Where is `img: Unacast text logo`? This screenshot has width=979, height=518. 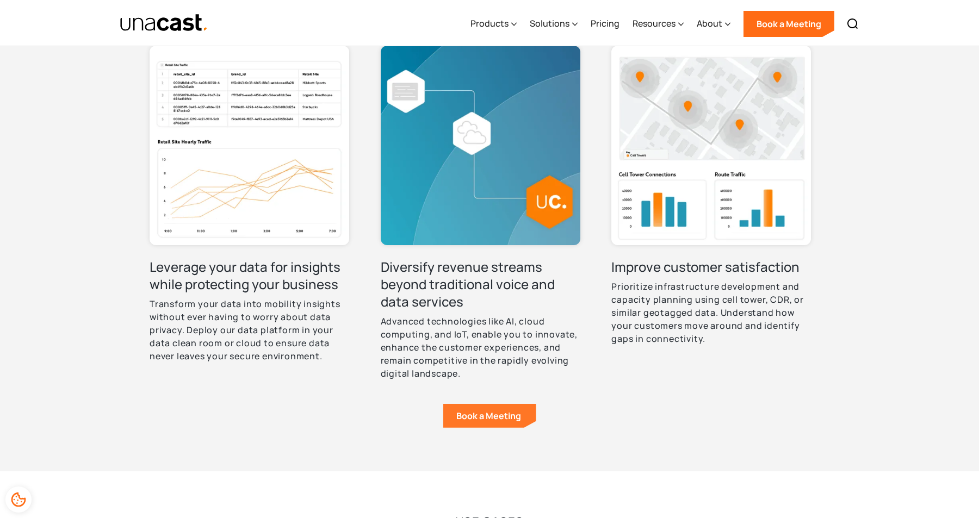
img: Unacast text logo is located at coordinates (164, 23).